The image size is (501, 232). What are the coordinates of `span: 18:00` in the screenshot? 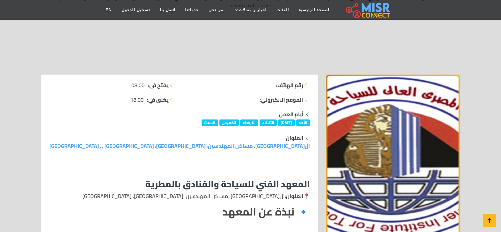 It's located at (137, 100).